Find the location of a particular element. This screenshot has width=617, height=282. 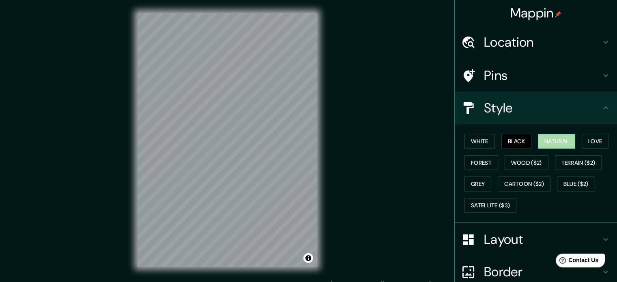

h4: Layout is located at coordinates (542, 239).